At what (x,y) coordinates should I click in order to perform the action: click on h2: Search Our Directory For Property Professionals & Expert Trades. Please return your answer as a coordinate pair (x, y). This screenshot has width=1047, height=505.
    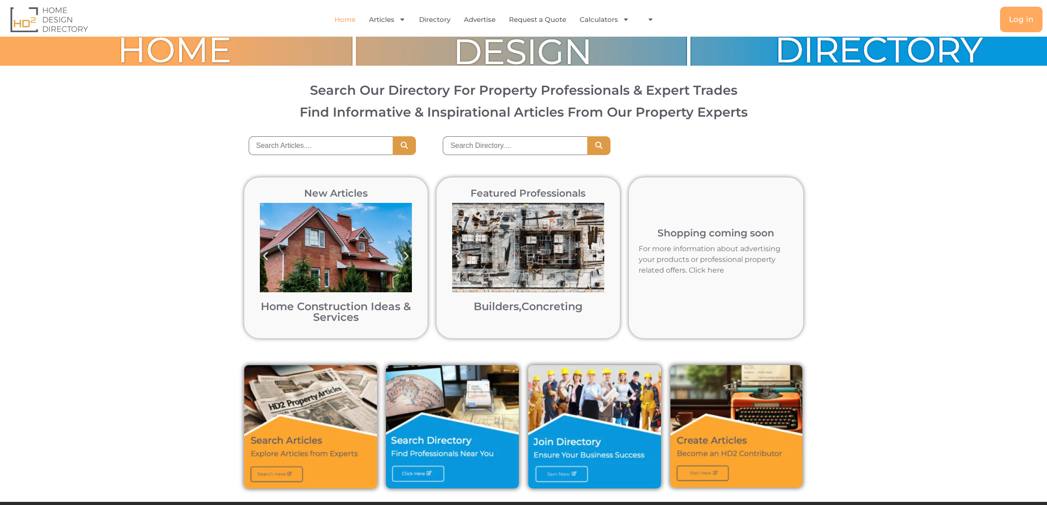
    Looking at the image, I should click on (523, 90).